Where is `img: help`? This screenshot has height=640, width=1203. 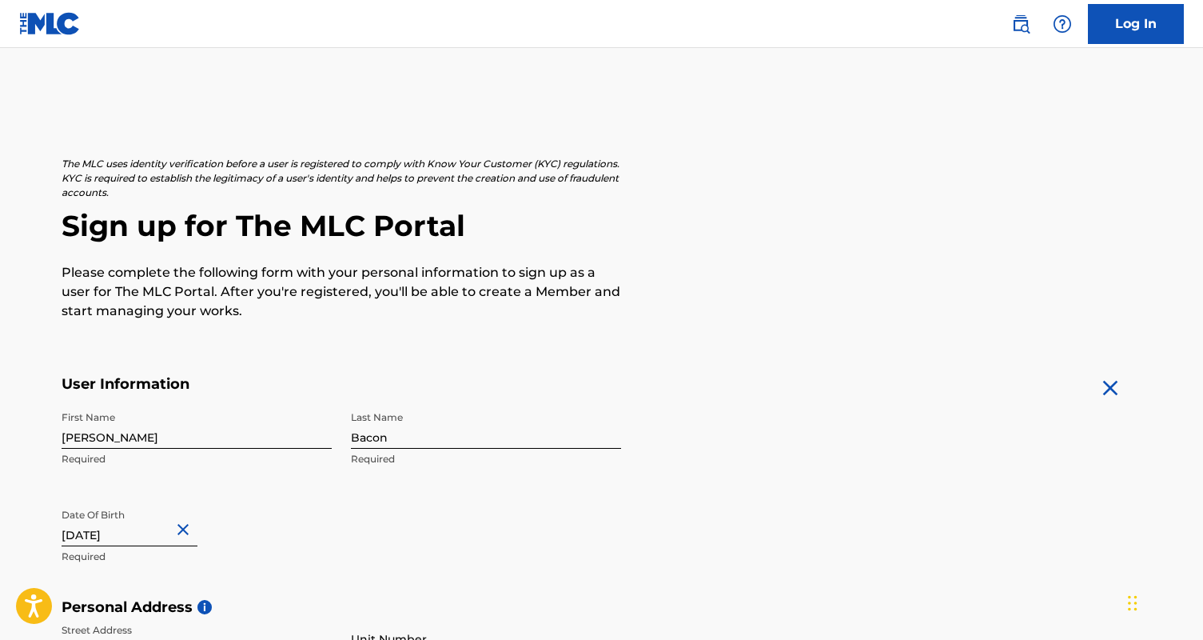
img: help is located at coordinates (1062, 24).